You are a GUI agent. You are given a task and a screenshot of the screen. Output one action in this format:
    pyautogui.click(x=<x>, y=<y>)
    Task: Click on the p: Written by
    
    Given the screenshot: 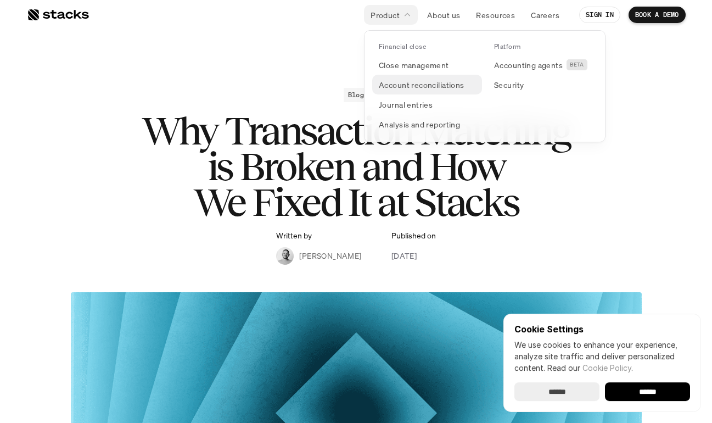 What is the action you would take?
    pyautogui.click(x=294, y=236)
    